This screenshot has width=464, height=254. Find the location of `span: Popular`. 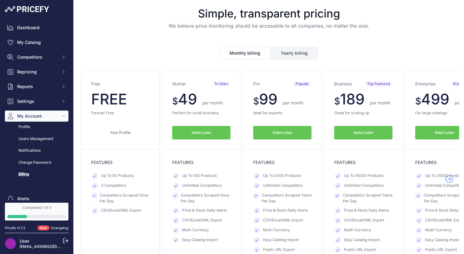

span: Popular is located at coordinates (302, 84).